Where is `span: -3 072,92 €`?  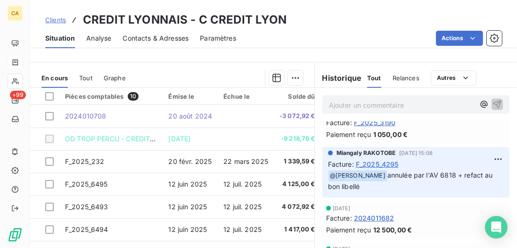 span: -3 072,92 € is located at coordinates (298, 116).